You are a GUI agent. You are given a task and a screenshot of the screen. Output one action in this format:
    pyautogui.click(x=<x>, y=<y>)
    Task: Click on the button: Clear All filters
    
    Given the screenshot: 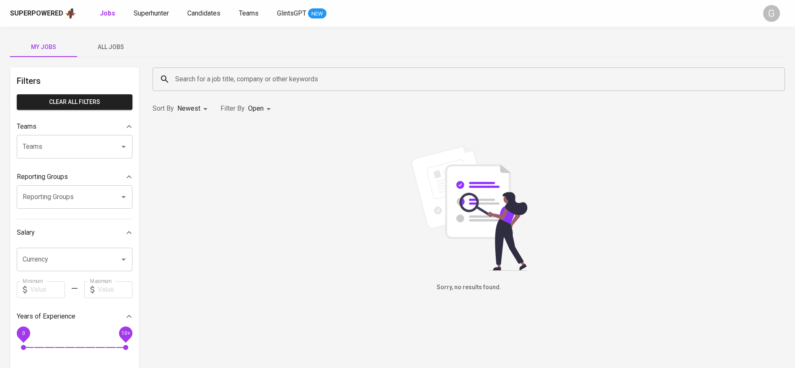 What is the action you would take?
    pyautogui.click(x=75, y=102)
    